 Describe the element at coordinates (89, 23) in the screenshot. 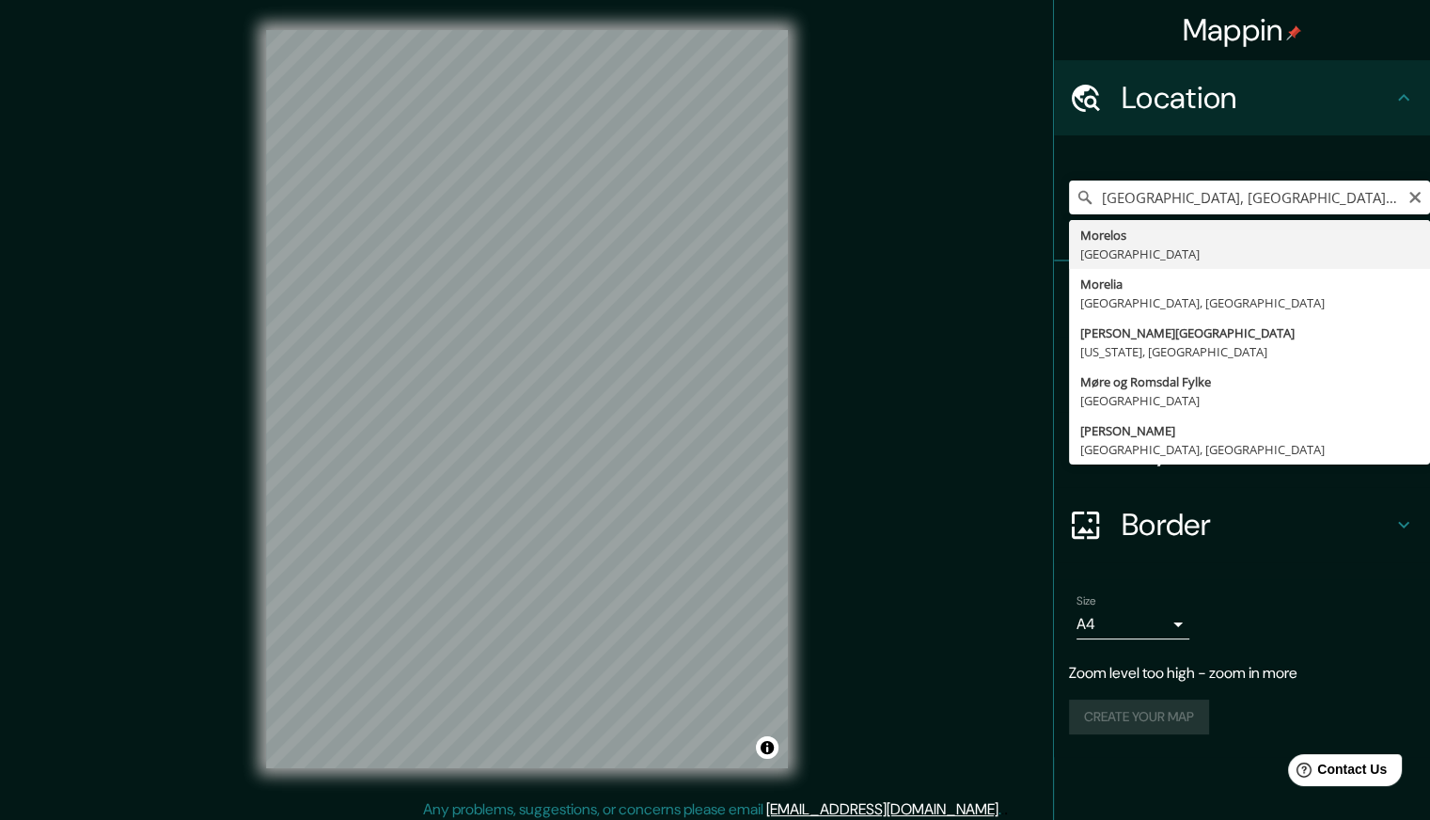

I see `span: Contact Us` at that location.